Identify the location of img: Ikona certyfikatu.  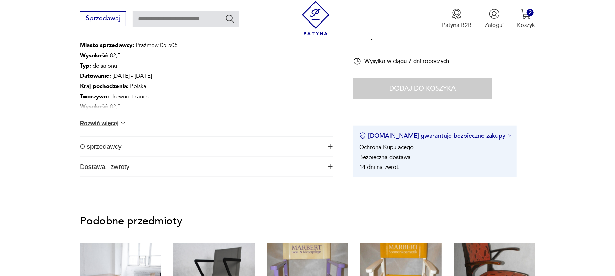
(363, 136).